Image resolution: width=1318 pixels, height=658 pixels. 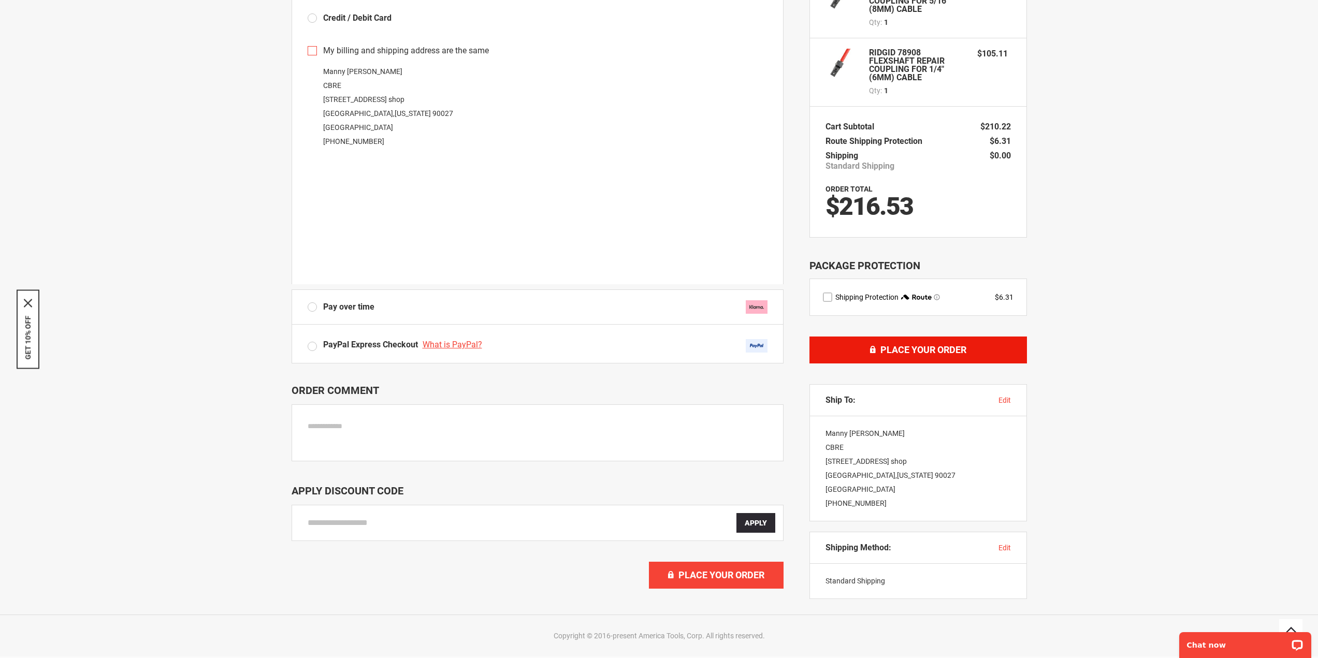 I want to click on span: What is PayPal?, so click(x=452, y=344).